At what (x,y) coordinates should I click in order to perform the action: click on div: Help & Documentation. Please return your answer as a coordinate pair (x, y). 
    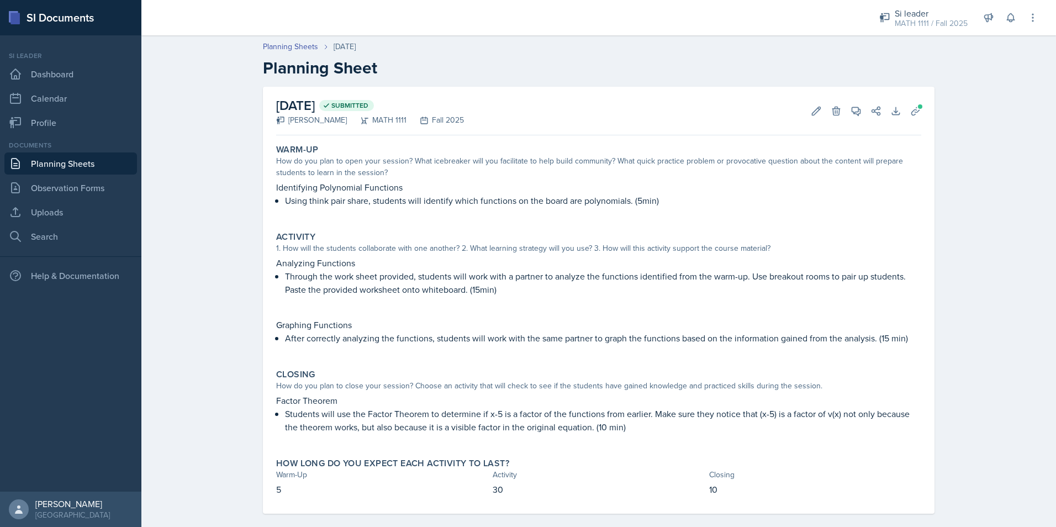
    Looking at the image, I should click on (71, 276).